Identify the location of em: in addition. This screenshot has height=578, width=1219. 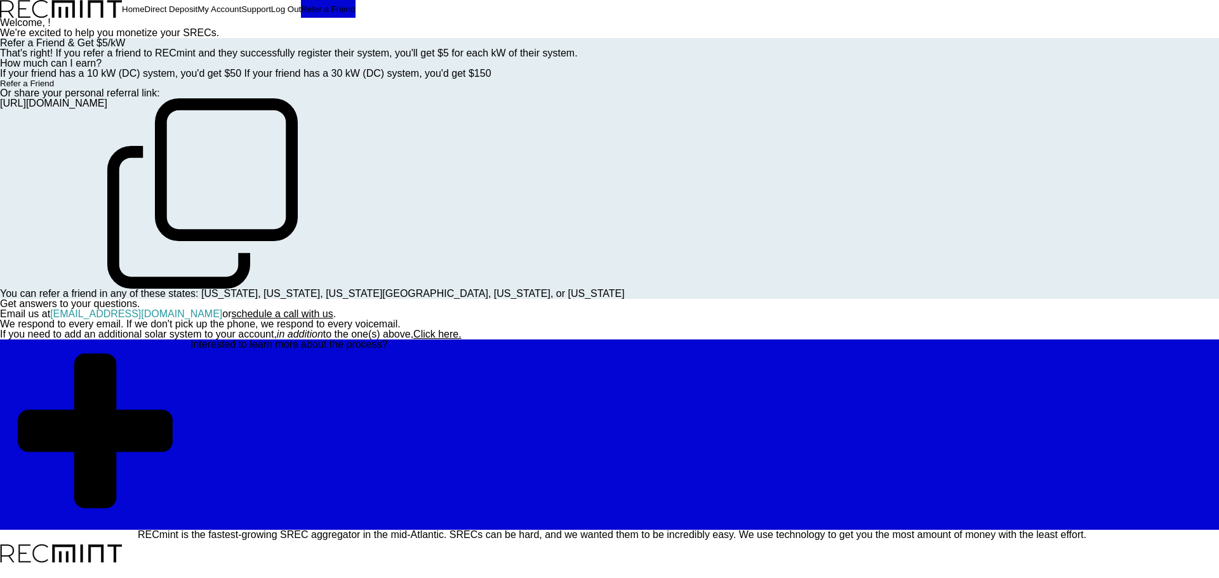
(300, 334).